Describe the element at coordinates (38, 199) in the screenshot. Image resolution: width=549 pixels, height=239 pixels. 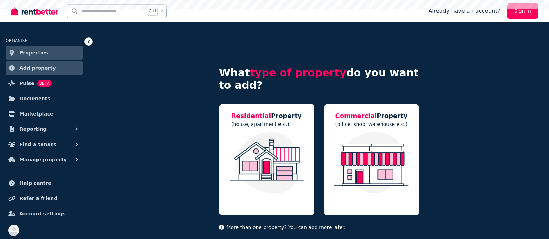
I see `span: Refer a friend` at that location.